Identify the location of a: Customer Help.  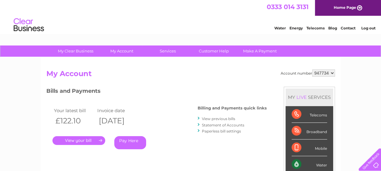
(214, 51).